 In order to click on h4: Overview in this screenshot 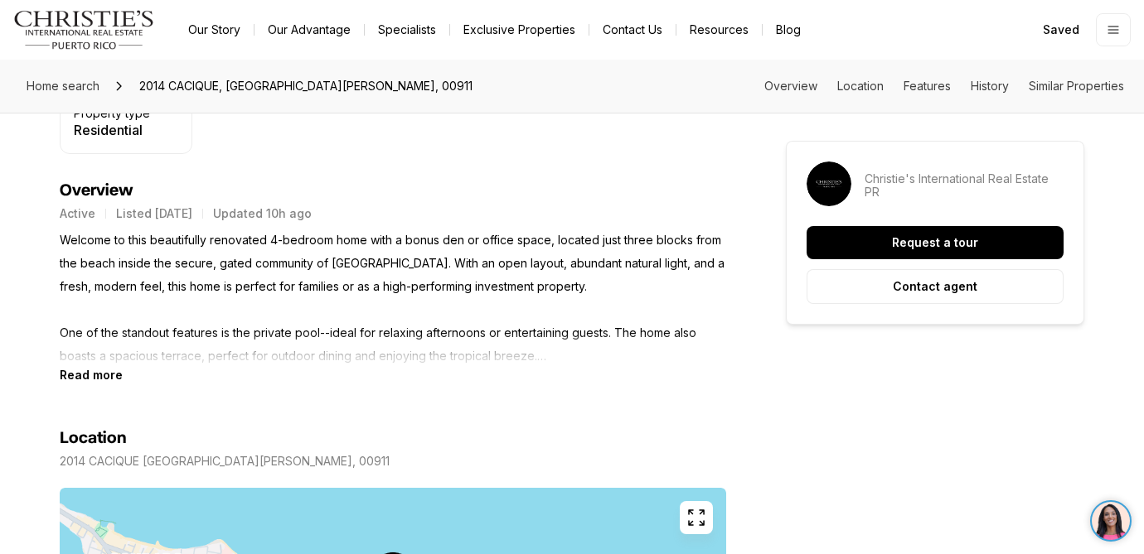, I will do `click(393, 191)`.